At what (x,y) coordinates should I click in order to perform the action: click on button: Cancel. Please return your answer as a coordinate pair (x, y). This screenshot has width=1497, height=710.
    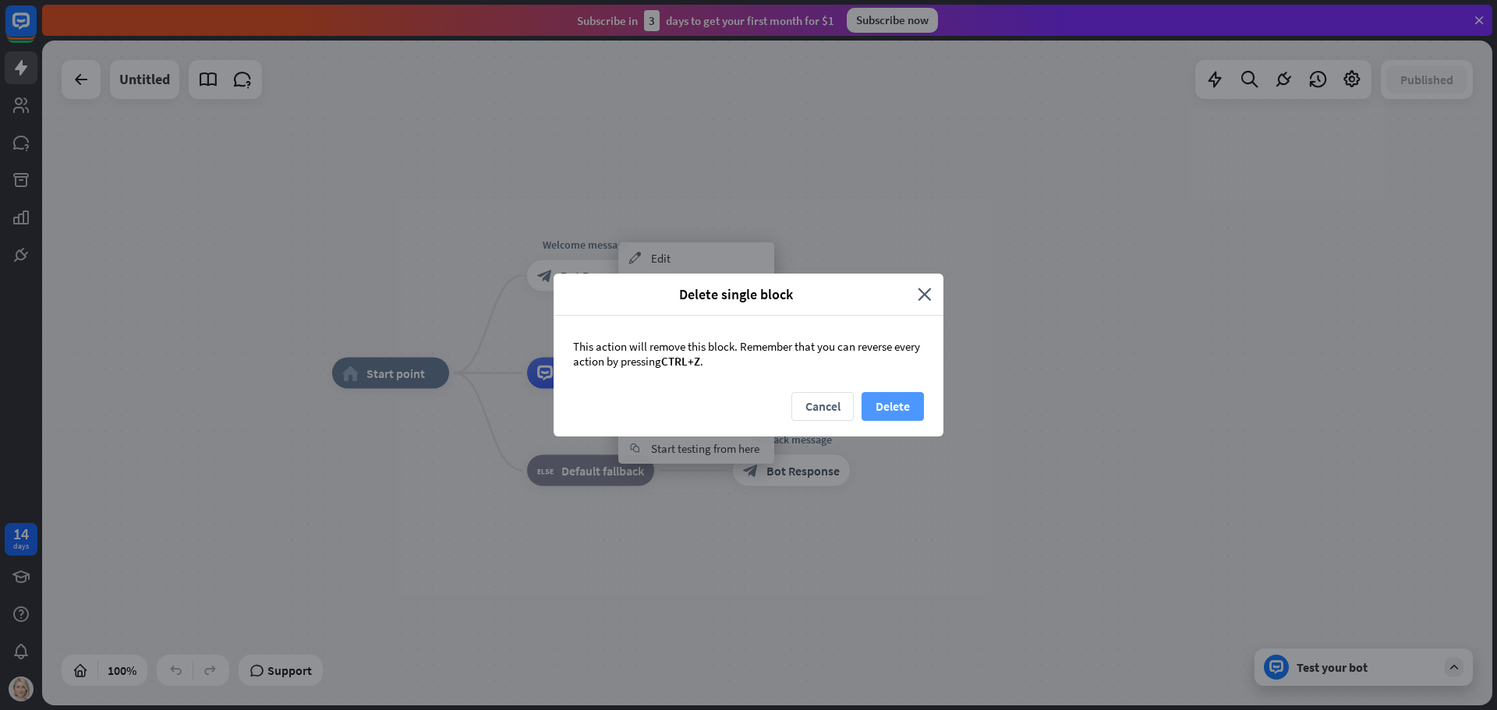
    Looking at the image, I should click on (823, 406).